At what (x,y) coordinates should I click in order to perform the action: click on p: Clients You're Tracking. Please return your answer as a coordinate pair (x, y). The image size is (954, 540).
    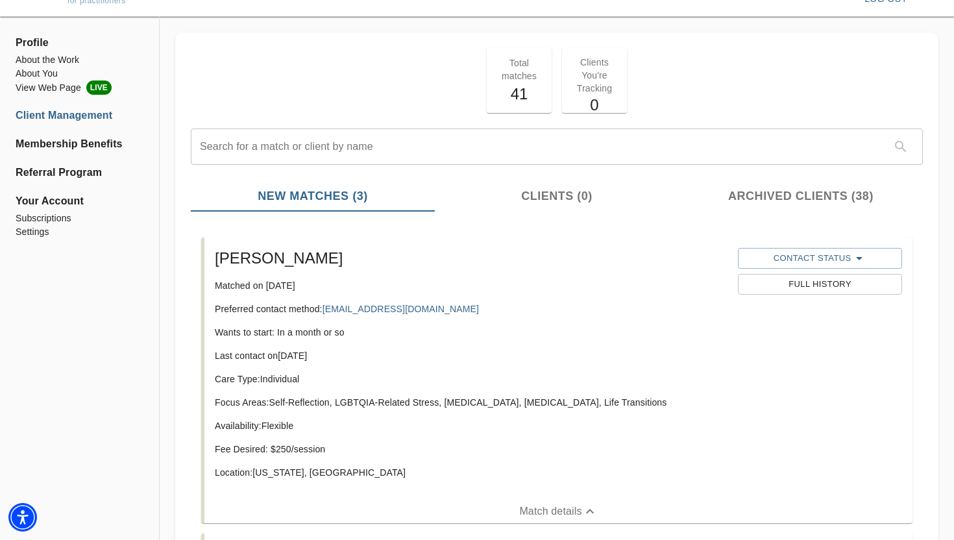
    Looking at the image, I should click on (595, 75).